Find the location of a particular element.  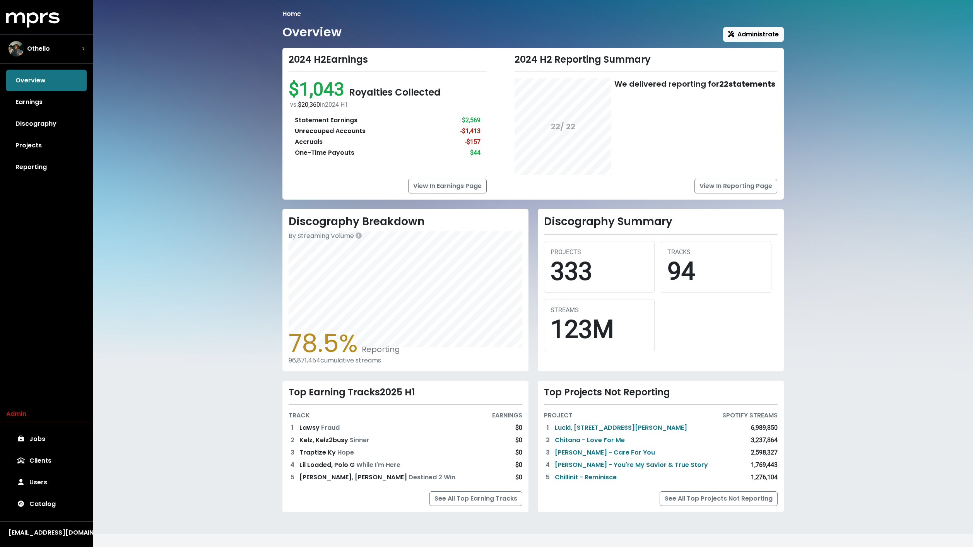

div: EARNINGS is located at coordinates (507, 415).